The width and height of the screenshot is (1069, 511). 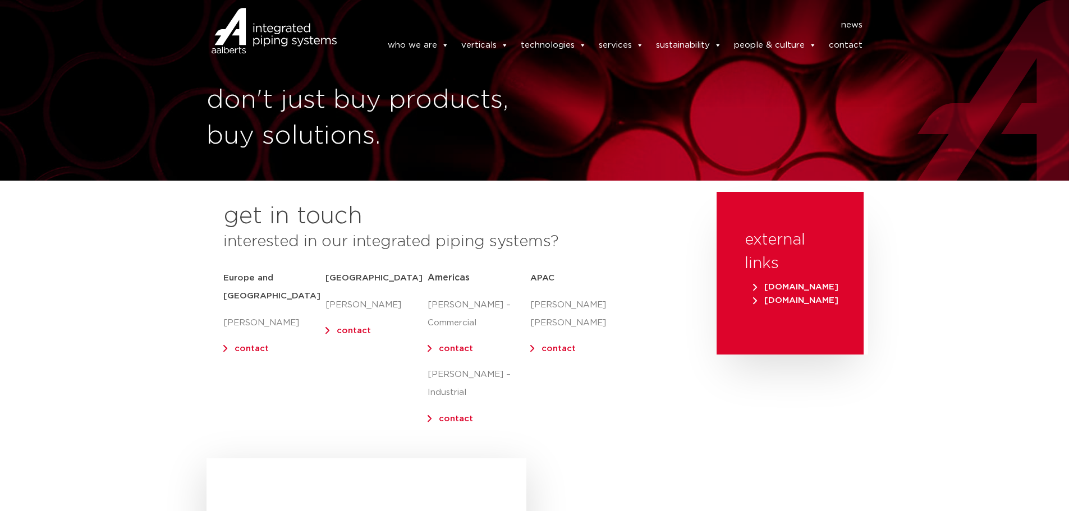 What do you see at coordinates (293, 217) in the screenshot?
I see `h2: get in touch` at bounding box center [293, 217].